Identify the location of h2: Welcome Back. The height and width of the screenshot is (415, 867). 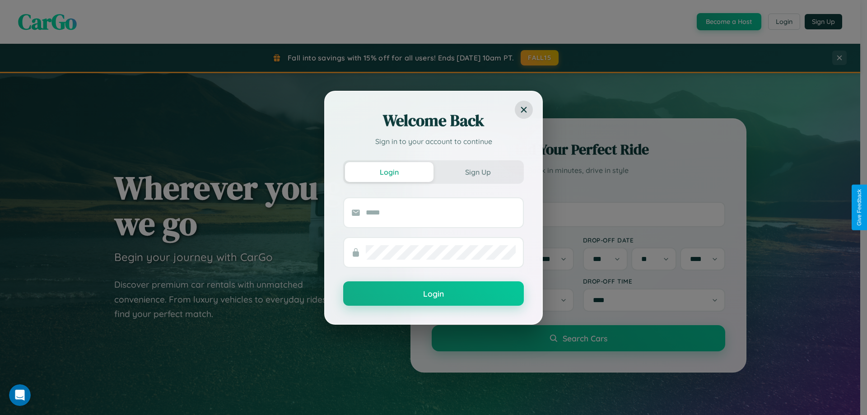
(433, 121).